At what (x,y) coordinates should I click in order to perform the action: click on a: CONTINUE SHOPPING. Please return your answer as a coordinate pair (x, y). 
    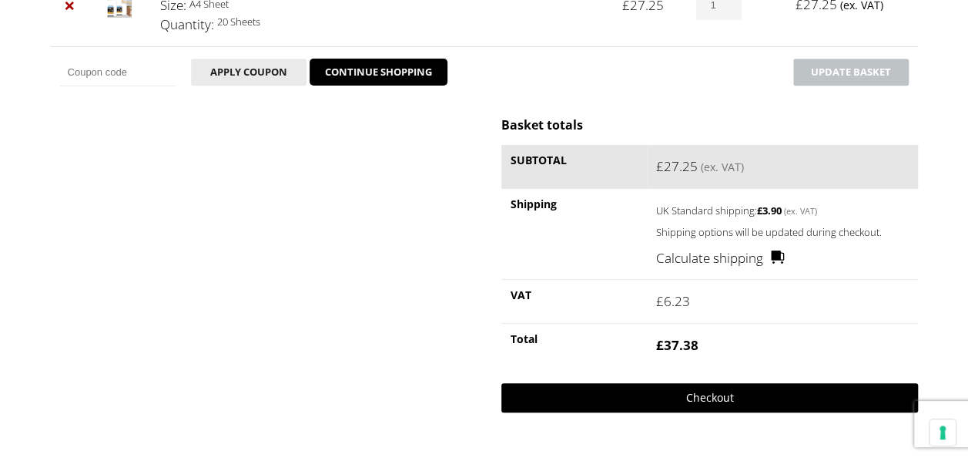
    Looking at the image, I should click on (378, 72).